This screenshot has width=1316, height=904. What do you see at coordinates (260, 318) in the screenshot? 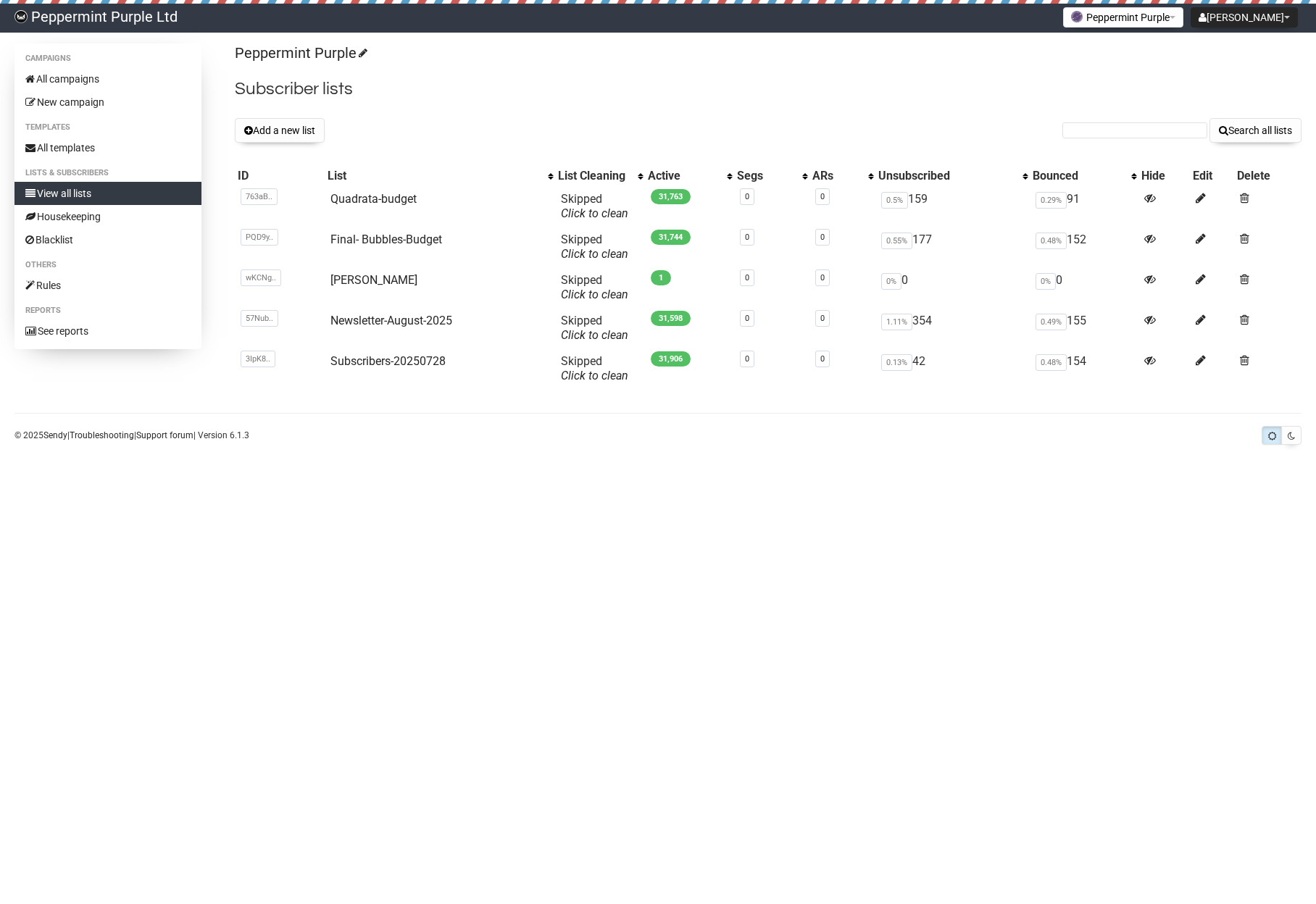
I see `span: 57Nub..` at bounding box center [260, 318].